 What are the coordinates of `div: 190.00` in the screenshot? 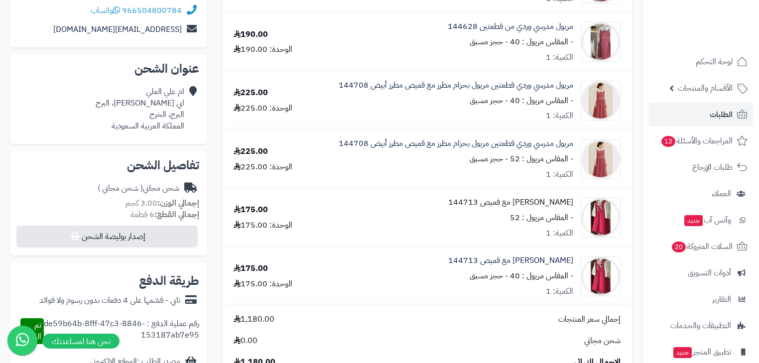 It's located at (250, 34).